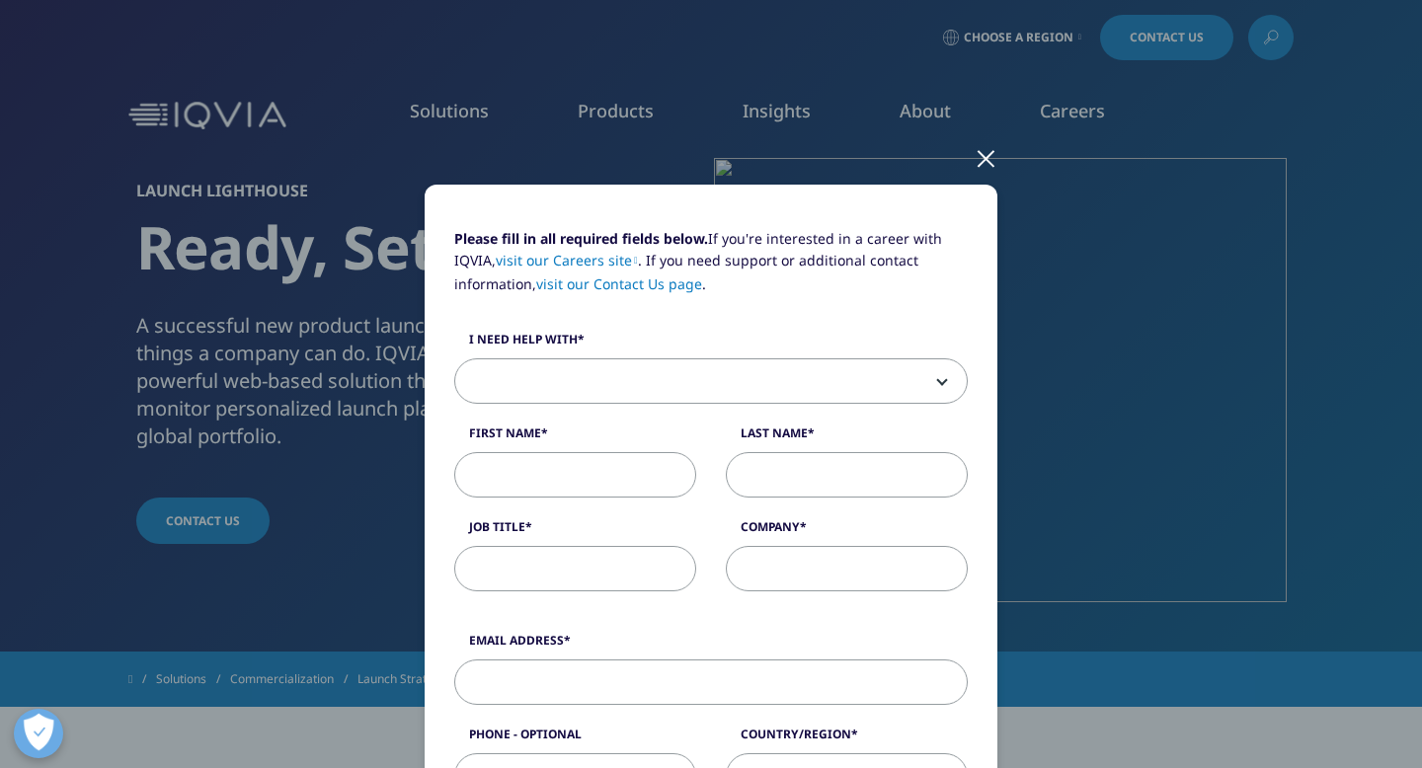  What do you see at coordinates (619, 283) in the screenshot?
I see `a: visit our Contact Us page` at bounding box center [619, 283].